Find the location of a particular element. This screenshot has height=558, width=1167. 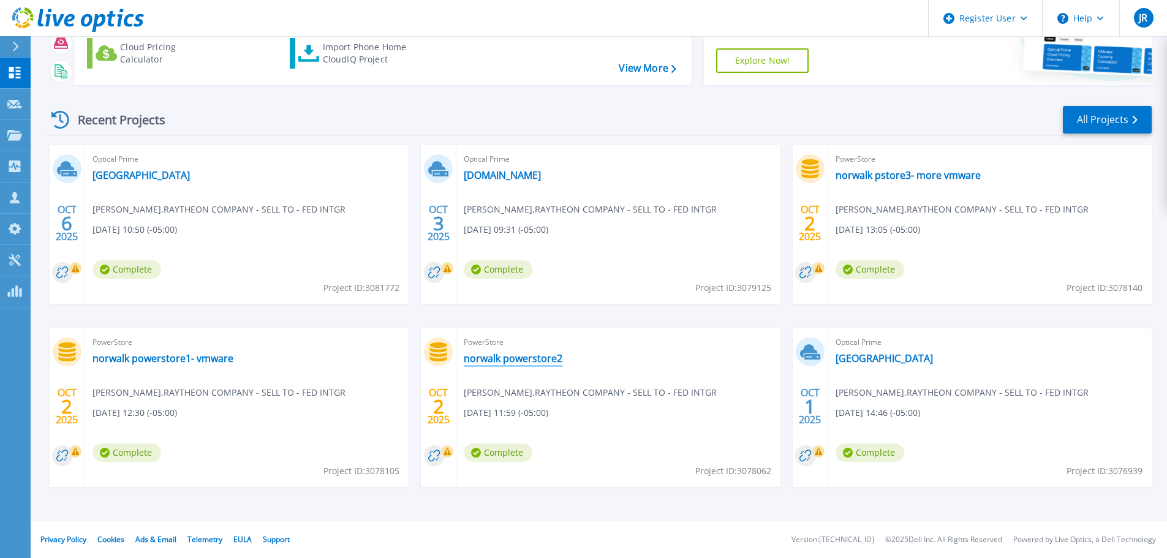

a: Cookies is located at coordinates (111, 539).